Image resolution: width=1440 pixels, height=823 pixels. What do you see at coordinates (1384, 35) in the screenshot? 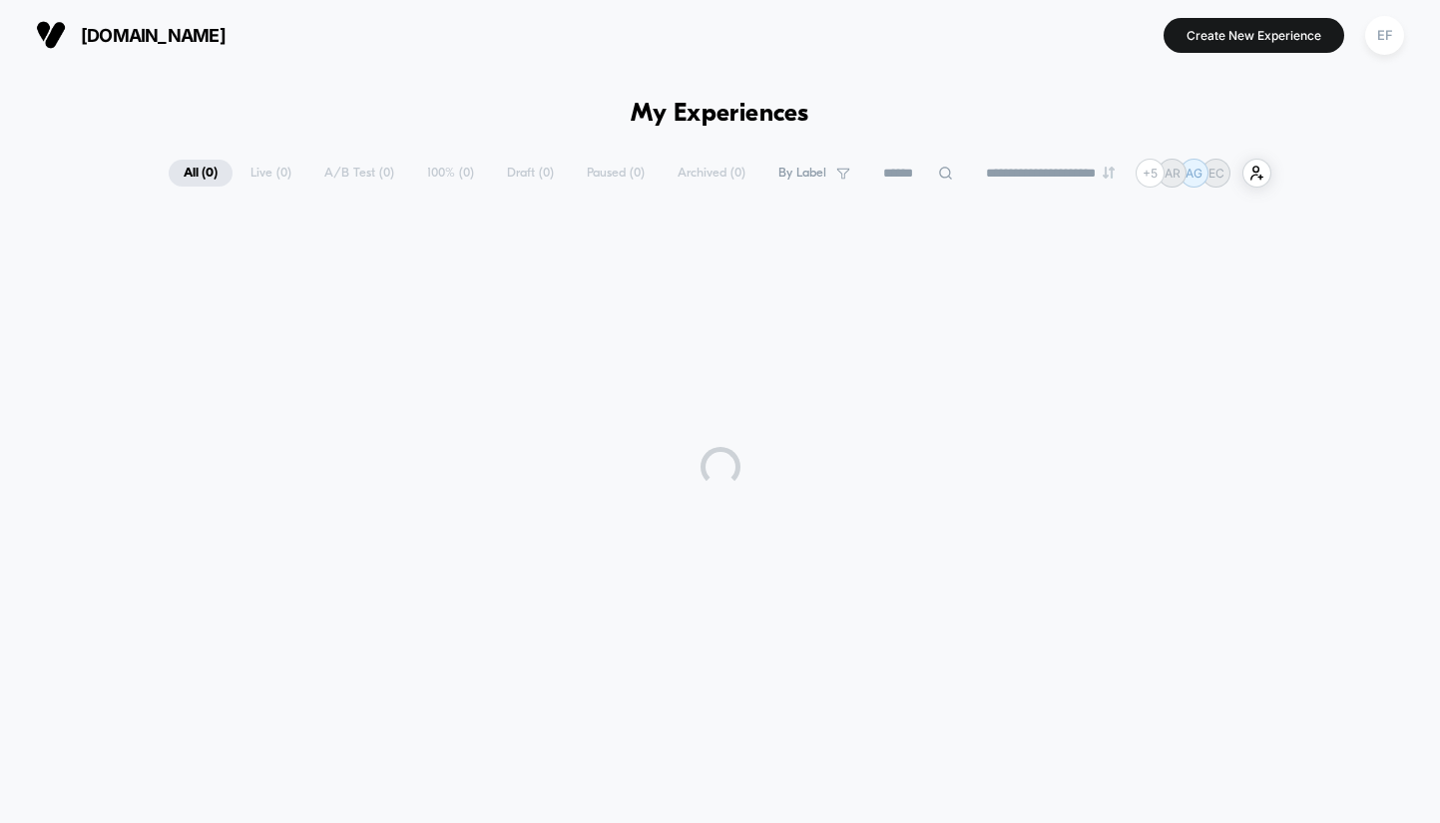
I see `button: EF` at bounding box center [1384, 35].